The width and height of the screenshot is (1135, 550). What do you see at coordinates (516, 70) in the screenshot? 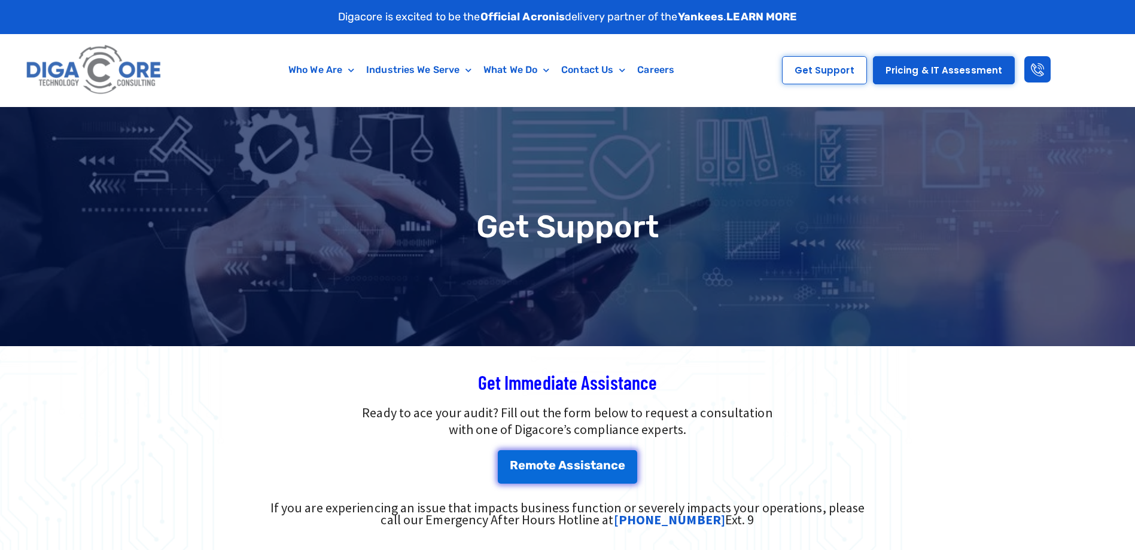
I see `a: What We Do` at bounding box center [516, 70].